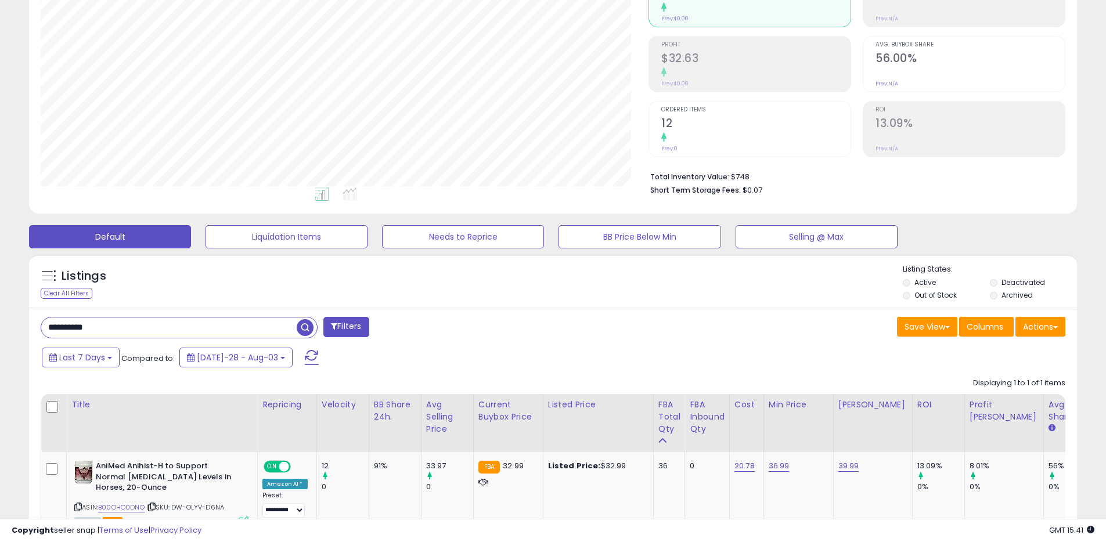 Image resolution: width=1106 pixels, height=542 pixels. I want to click on div: Displaying 1 to 1 of 1 items, so click(1019, 383).